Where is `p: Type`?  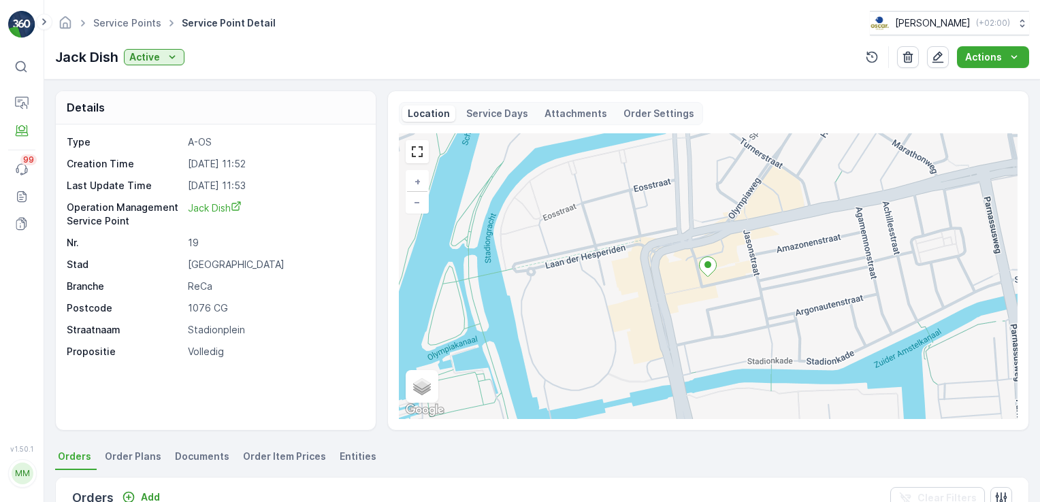
p: Type is located at coordinates (125, 142).